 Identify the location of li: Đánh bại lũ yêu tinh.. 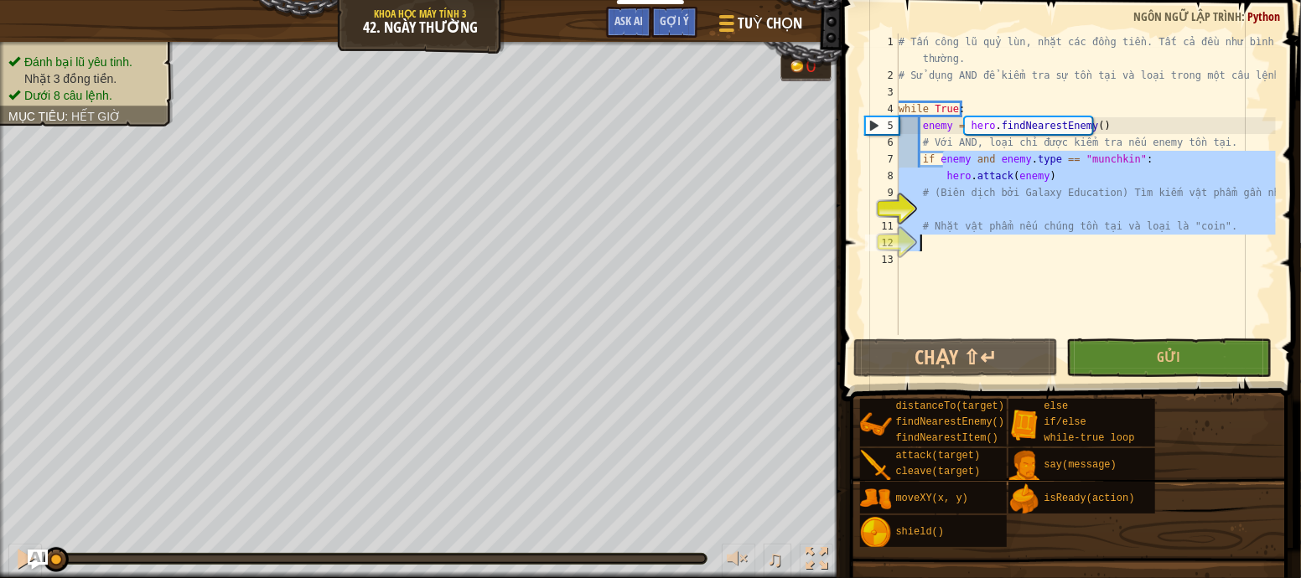
(85, 62).